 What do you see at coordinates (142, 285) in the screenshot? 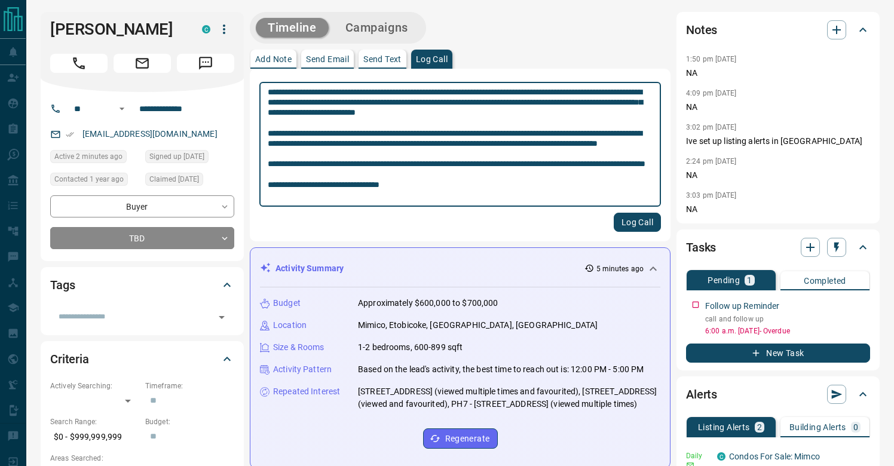
I see `div: Tags` at bounding box center [142, 285].